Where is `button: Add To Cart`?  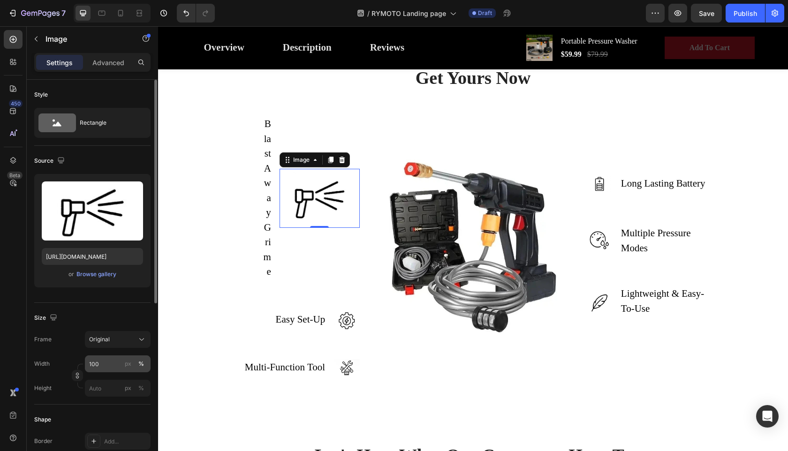
button: Add To Cart is located at coordinates (551, 22).